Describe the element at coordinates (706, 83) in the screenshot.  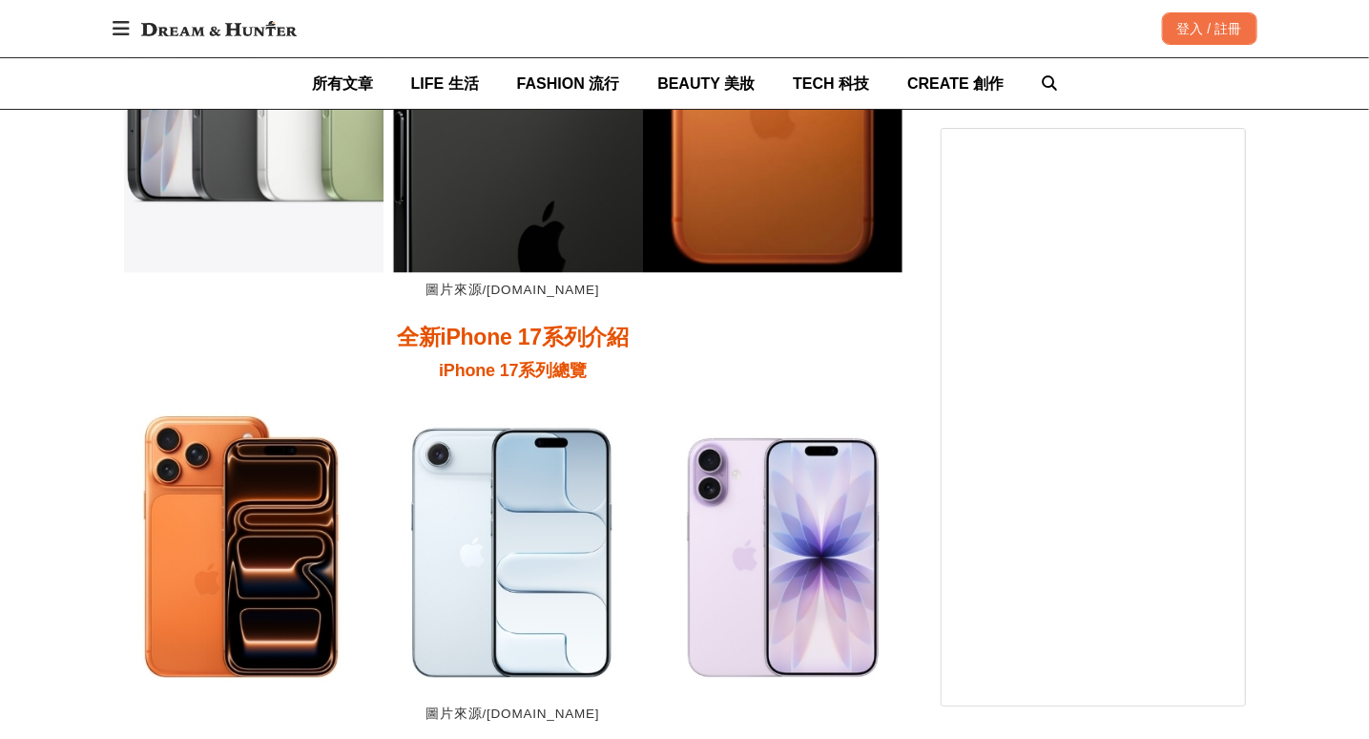
I see `span: BEAUTY 美妝` at that location.